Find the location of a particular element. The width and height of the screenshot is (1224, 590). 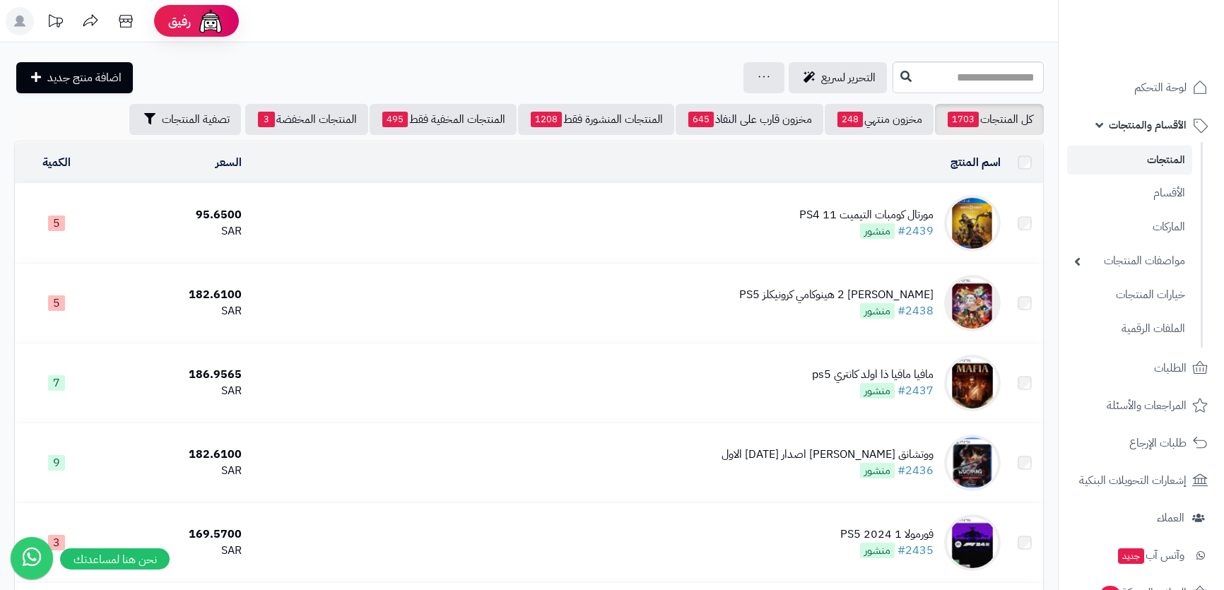

a: الملفات الرقمية is located at coordinates (1129, 329).